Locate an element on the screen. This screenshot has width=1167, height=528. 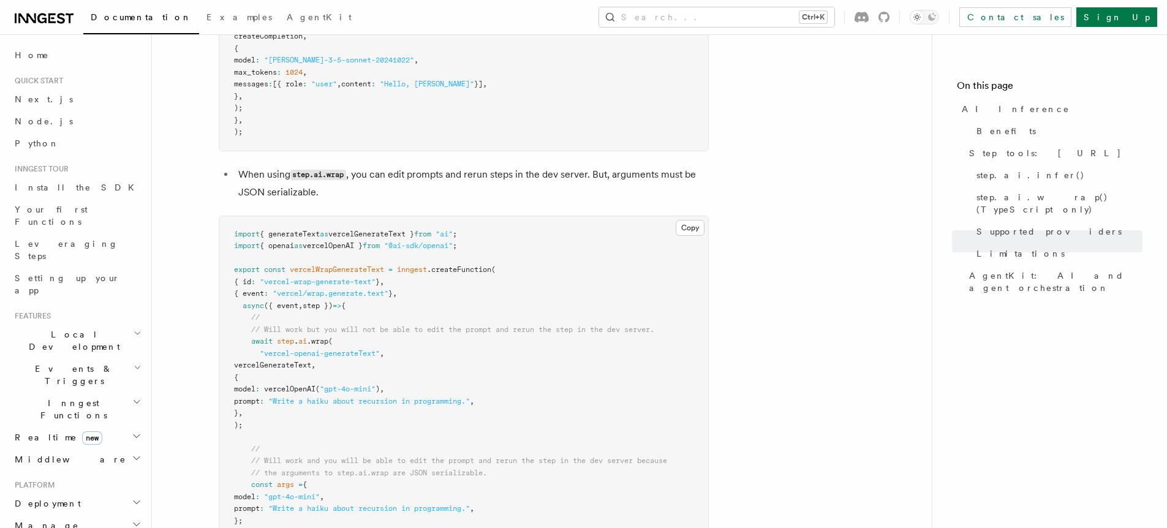
span: prompt is located at coordinates (247, 401).